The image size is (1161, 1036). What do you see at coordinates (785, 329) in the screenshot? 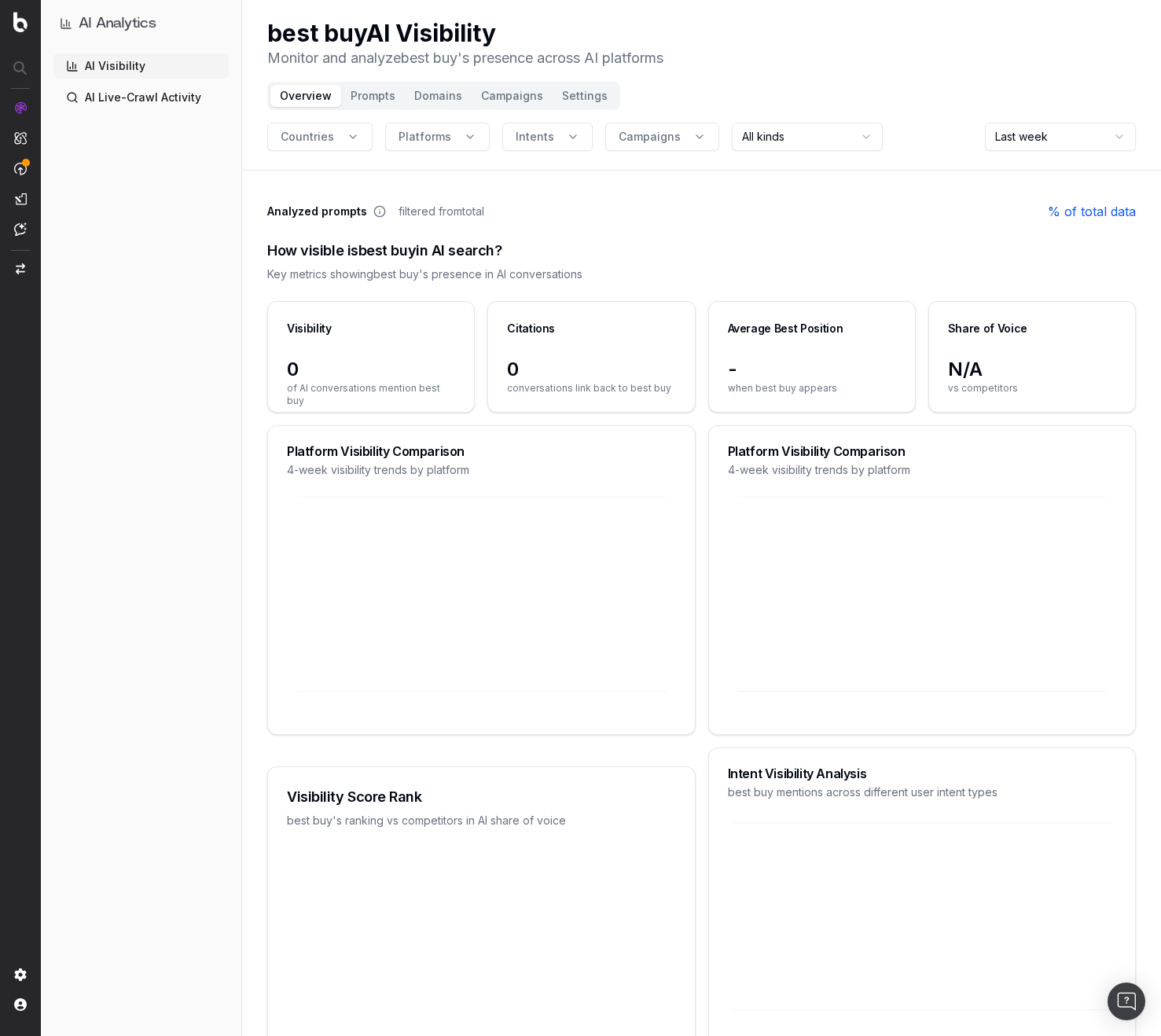
I see `div: Average Best Position` at bounding box center [785, 329].